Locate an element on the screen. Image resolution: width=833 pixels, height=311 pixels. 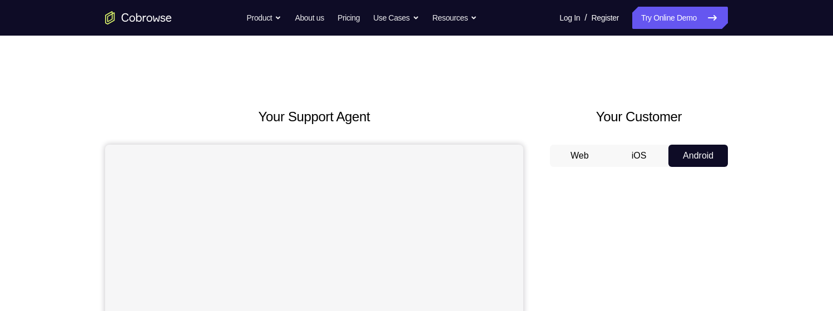
a: Log In is located at coordinates (570, 18).